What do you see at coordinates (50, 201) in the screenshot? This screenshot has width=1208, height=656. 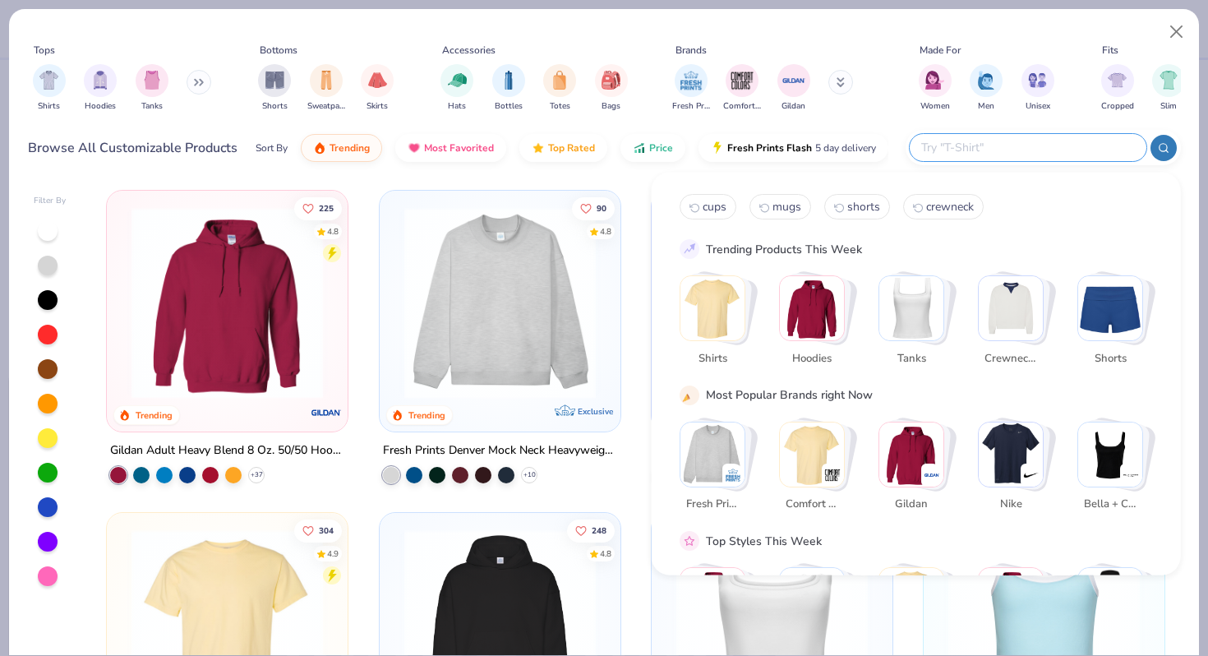 I see `div: Filter By` at bounding box center [50, 201].